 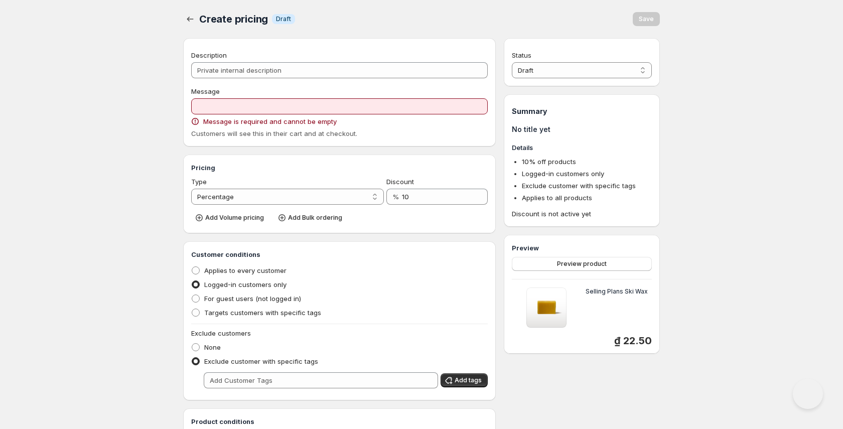 What do you see at coordinates (205, 91) in the screenshot?
I see `span: Message` at bounding box center [205, 91].